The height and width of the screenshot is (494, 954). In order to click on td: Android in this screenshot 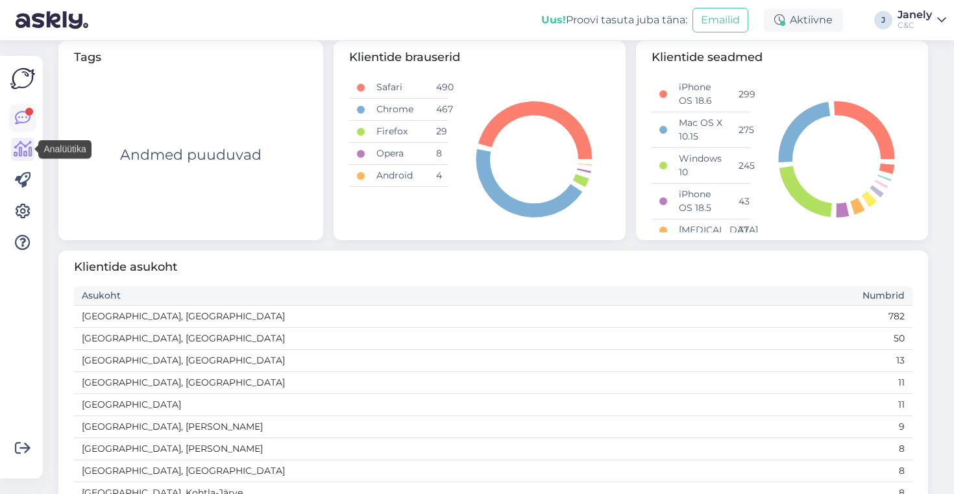, I will do `click(398, 176)`.